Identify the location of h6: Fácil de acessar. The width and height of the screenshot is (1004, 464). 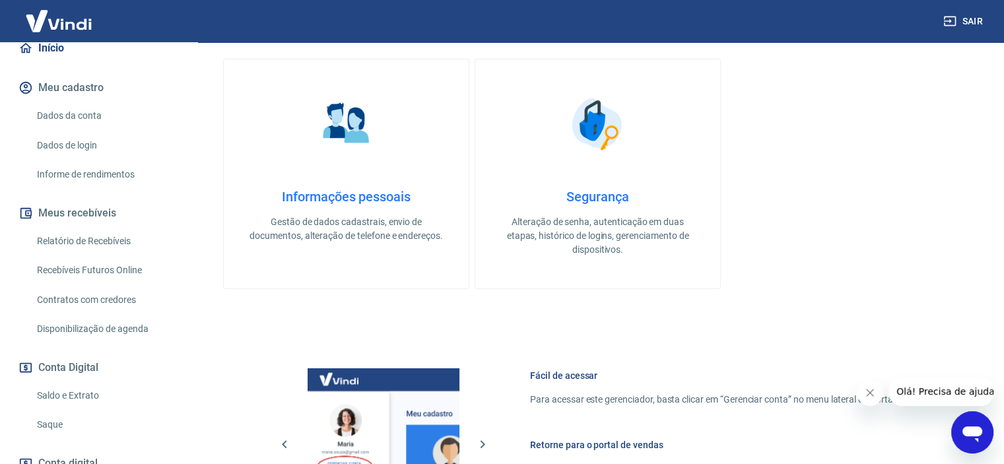
(735, 375).